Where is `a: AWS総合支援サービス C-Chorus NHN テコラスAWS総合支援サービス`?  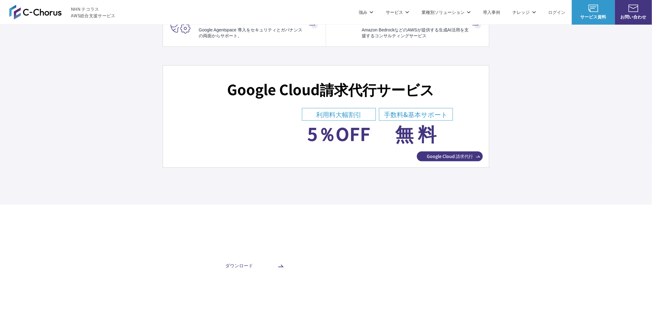
a: AWS総合支援サービス C-Chorus NHN テコラスAWS総合支援サービス is located at coordinates (62, 12).